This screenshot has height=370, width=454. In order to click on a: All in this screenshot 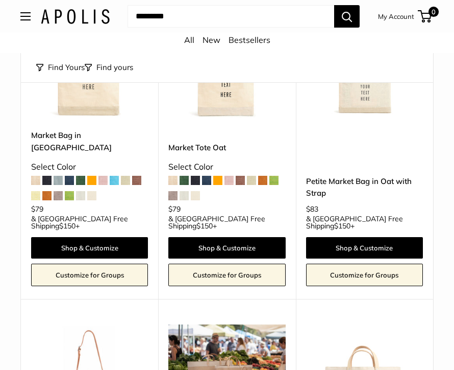, I will do `click(189, 40)`.